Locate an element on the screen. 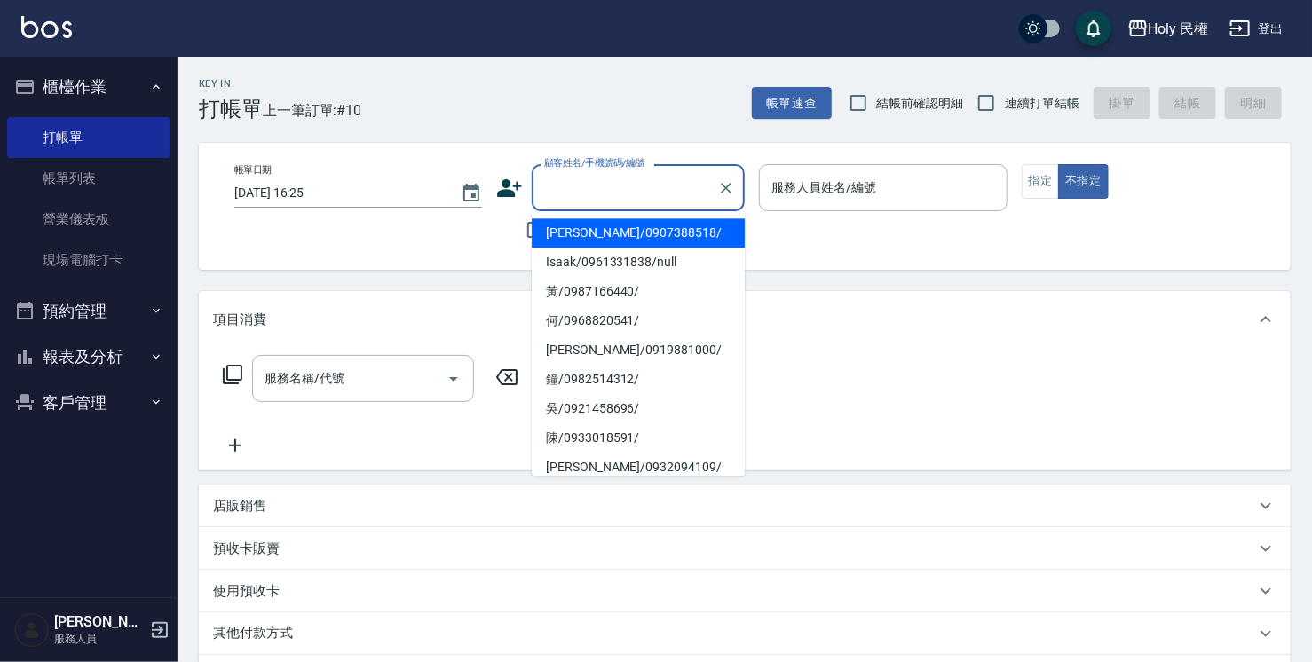 The width and height of the screenshot is (1312, 662). button: 客戶管理 is located at coordinates (89, 403).